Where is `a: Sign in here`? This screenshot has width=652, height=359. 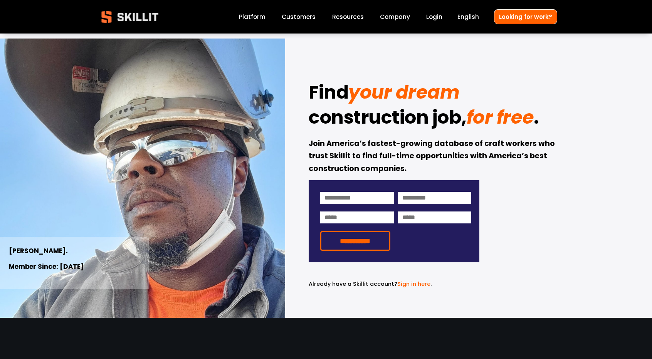
a: Sign in here is located at coordinates (414, 284).